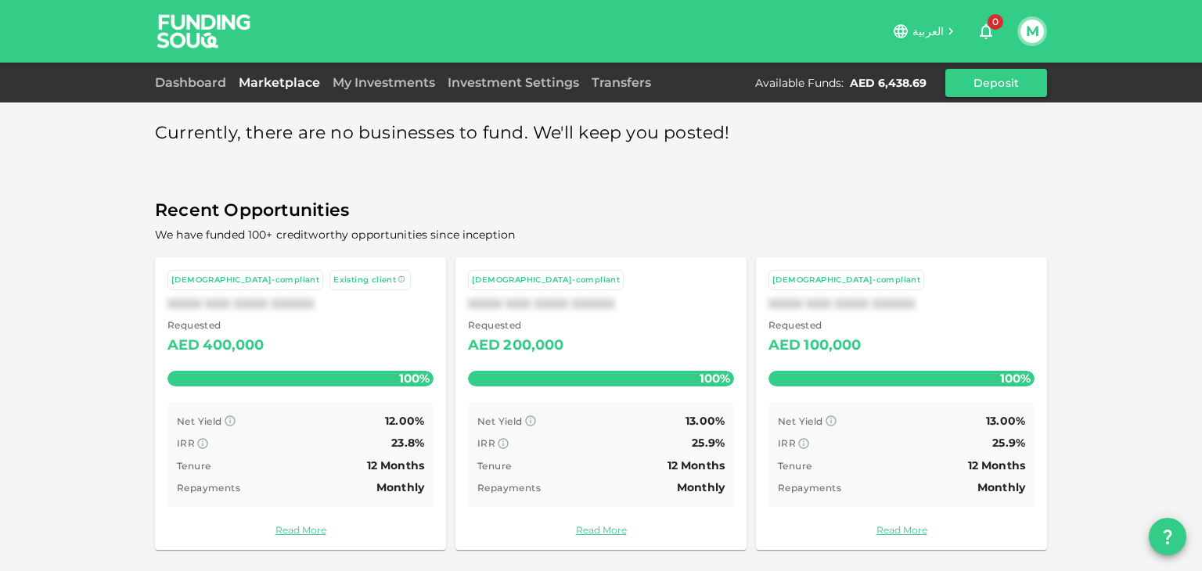 The image size is (1202, 571). What do you see at coordinates (986, 31) in the screenshot?
I see `button: 0` at bounding box center [986, 31].